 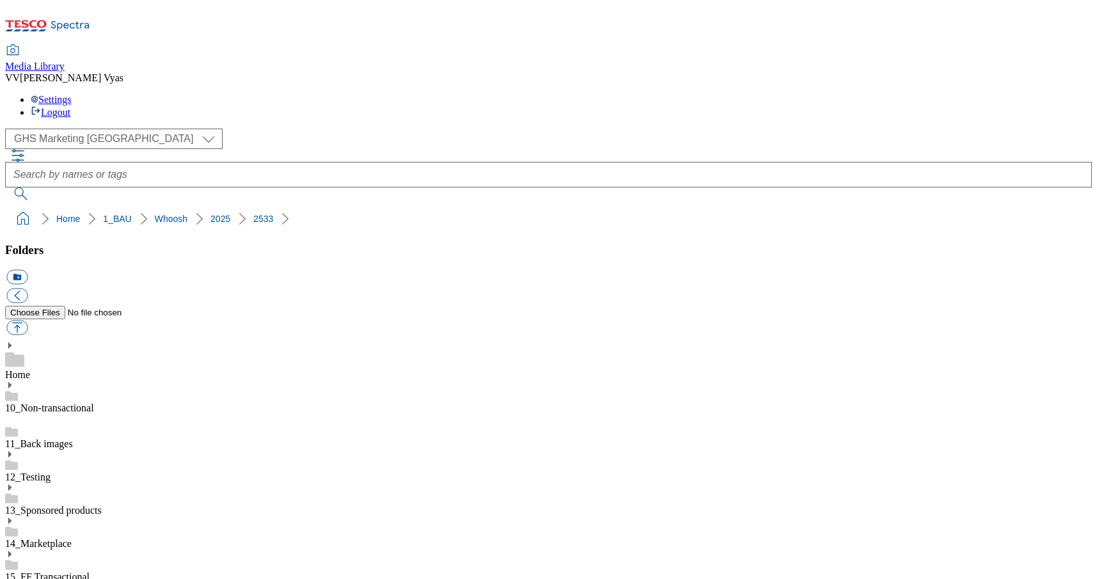 I want to click on a: 2533, so click(x=263, y=219).